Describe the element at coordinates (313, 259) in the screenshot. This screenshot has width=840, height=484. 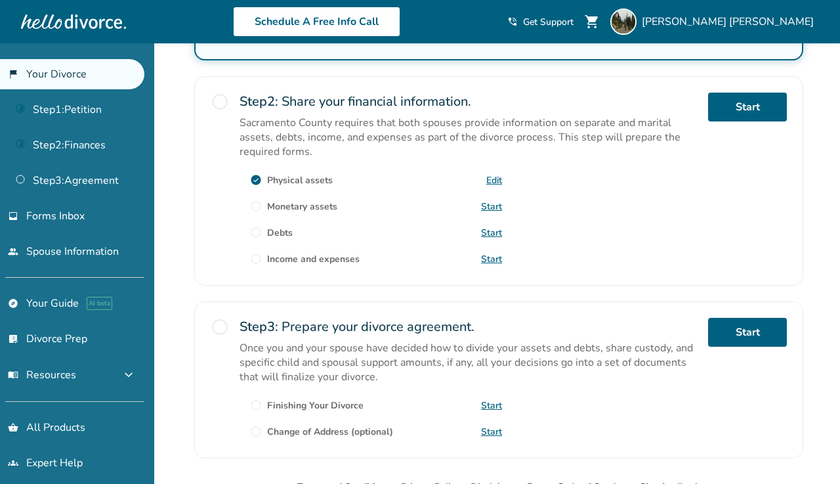
I see `div: Income and expenses` at that location.